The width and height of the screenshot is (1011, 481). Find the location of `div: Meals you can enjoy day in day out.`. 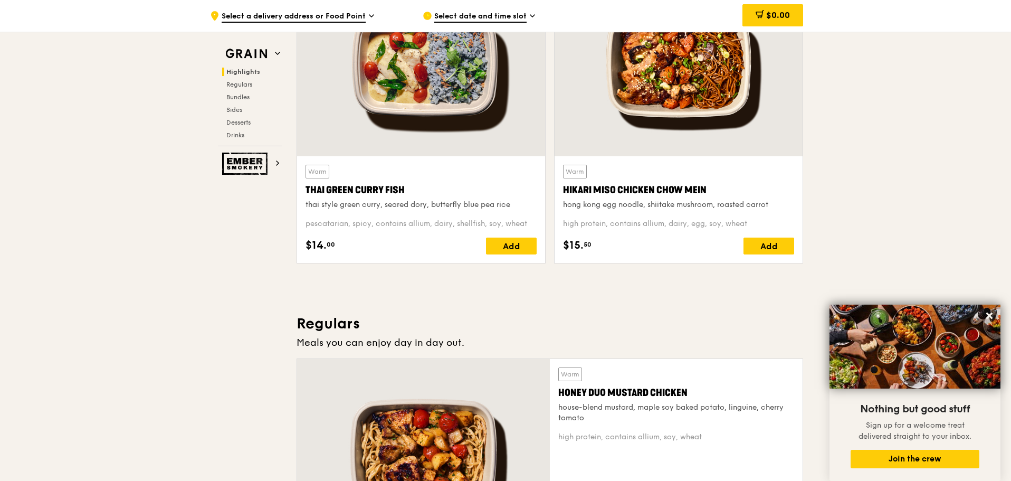

div: Meals you can enjoy day in day out. is located at coordinates (550, 343).